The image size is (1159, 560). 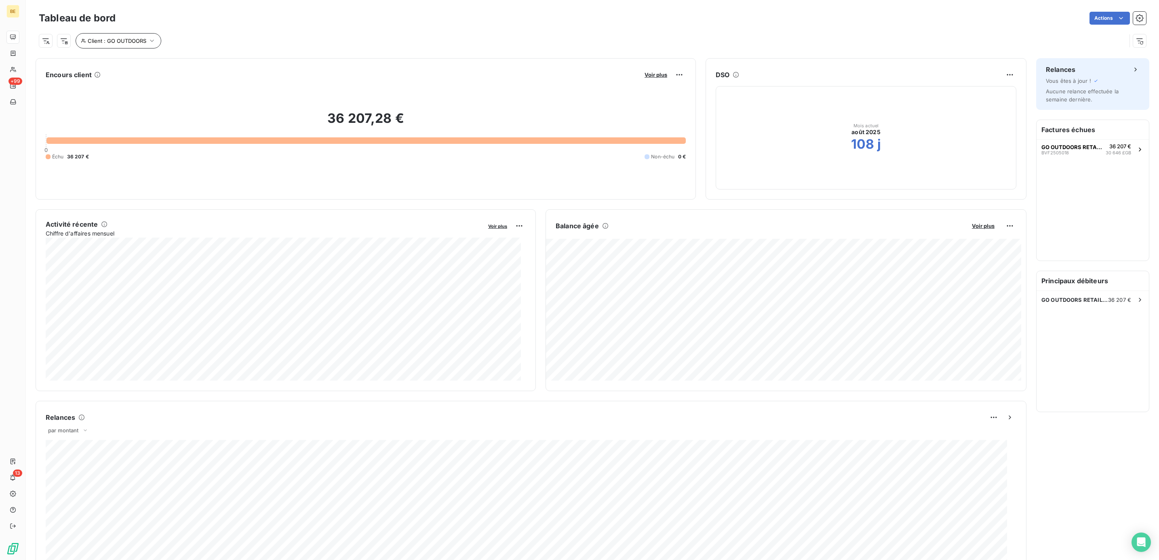 I want to click on span: 0, so click(x=46, y=150).